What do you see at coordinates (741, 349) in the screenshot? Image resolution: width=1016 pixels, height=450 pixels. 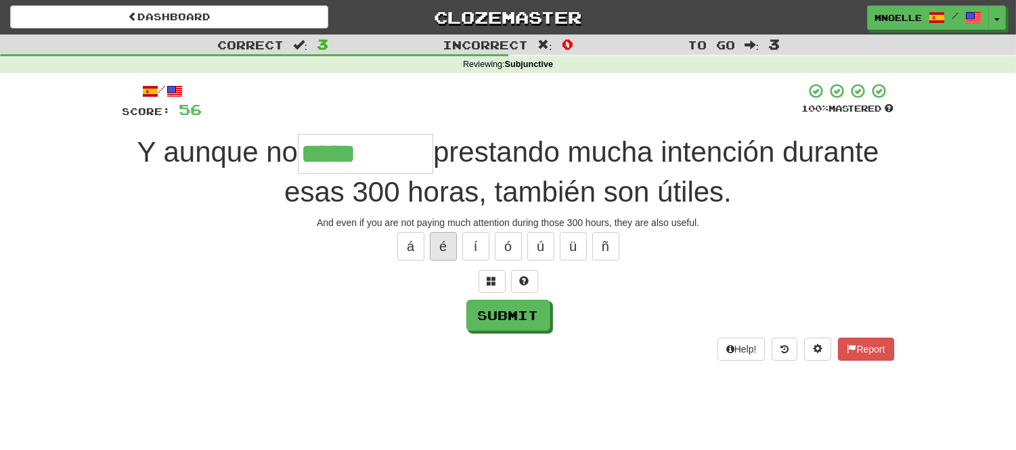 I see `button: Help!` at bounding box center [741, 349].